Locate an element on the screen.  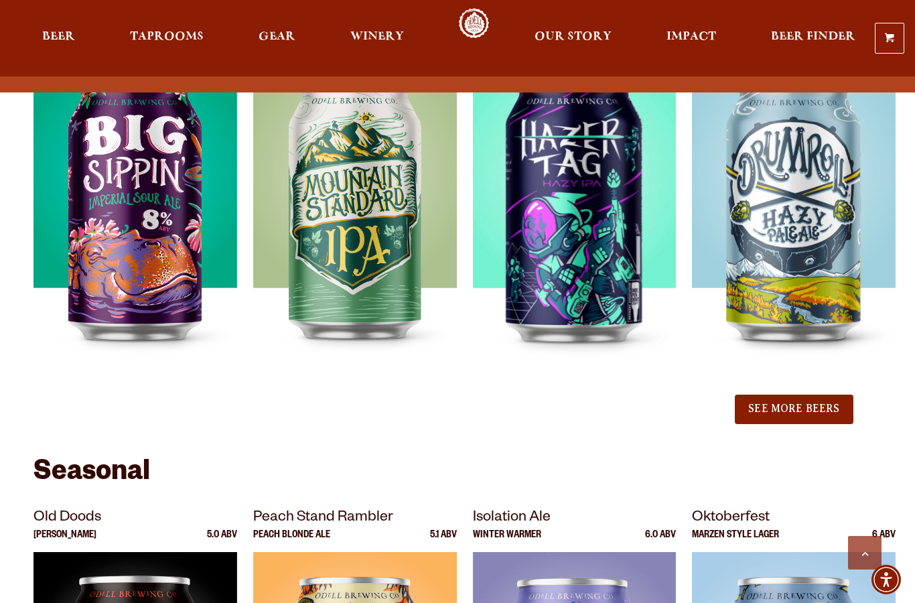
p: Oktoberfest is located at coordinates (793, 518).